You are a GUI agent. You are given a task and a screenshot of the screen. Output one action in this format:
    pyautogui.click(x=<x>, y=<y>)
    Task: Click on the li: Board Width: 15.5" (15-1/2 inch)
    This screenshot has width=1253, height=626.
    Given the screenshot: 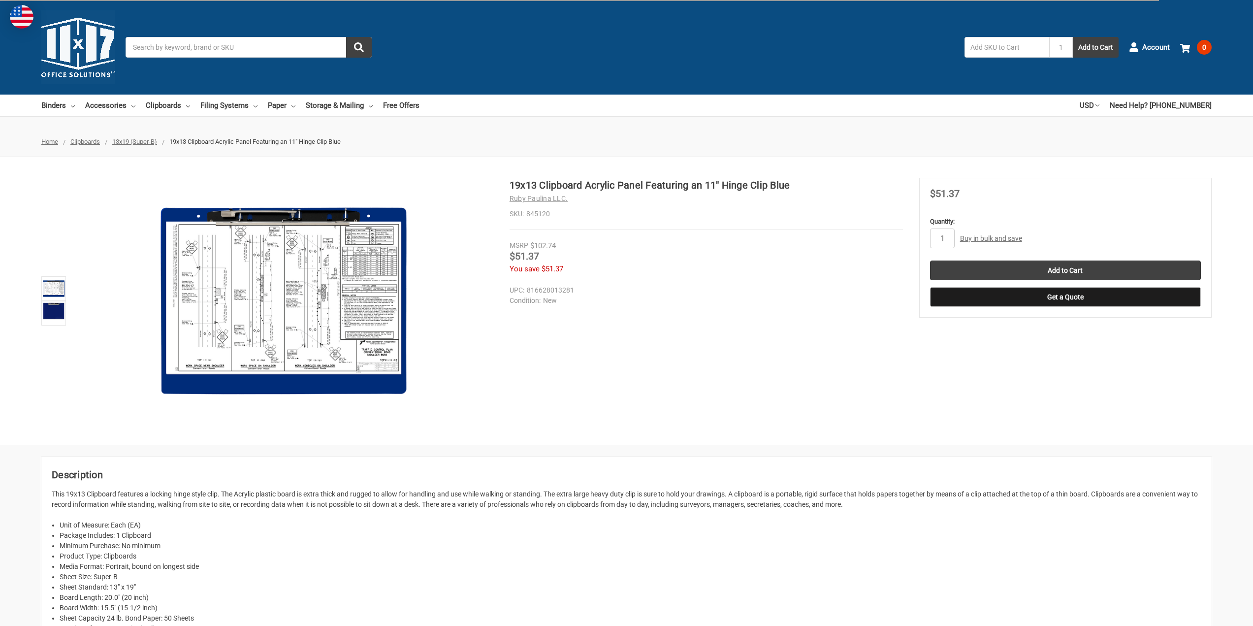 What is the action you would take?
    pyautogui.click(x=630, y=608)
    